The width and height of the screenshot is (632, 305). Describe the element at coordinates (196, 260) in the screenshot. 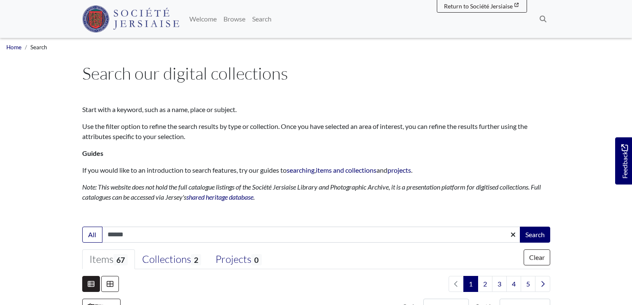

I see `span: 2` at that location.